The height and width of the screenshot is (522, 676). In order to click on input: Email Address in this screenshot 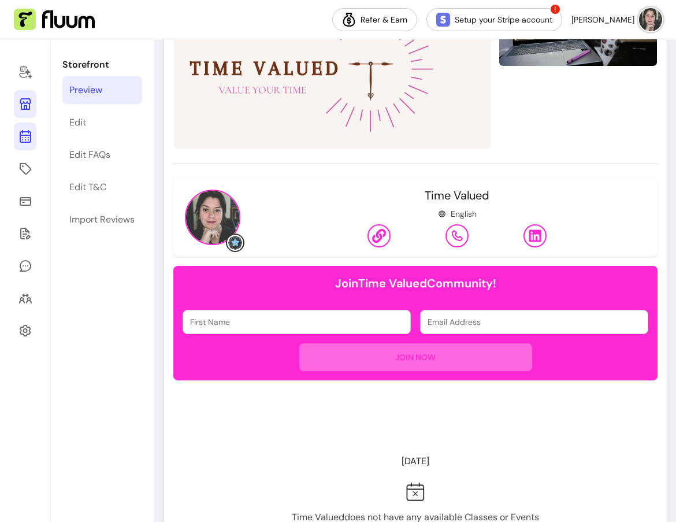, I will do `click(534, 322)`.